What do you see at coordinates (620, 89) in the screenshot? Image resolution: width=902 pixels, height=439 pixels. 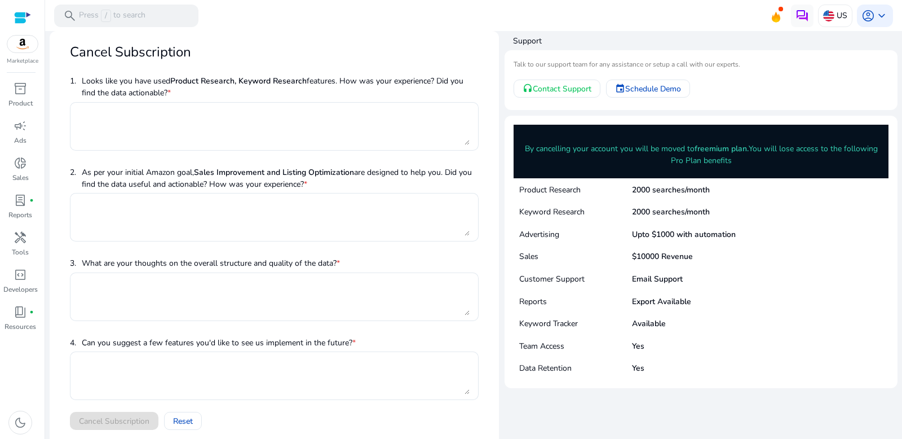 I see `mat-icon: event` at bounding box center [620, 89].